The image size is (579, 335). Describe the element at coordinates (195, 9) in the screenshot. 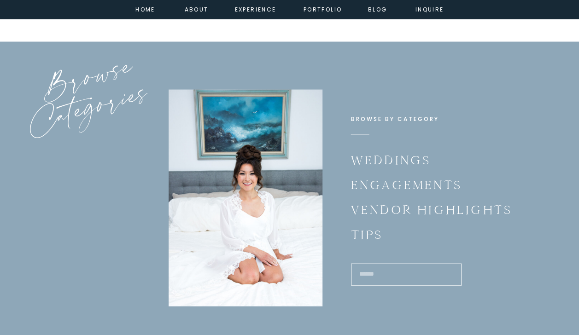

I see `nav: about` at that location.